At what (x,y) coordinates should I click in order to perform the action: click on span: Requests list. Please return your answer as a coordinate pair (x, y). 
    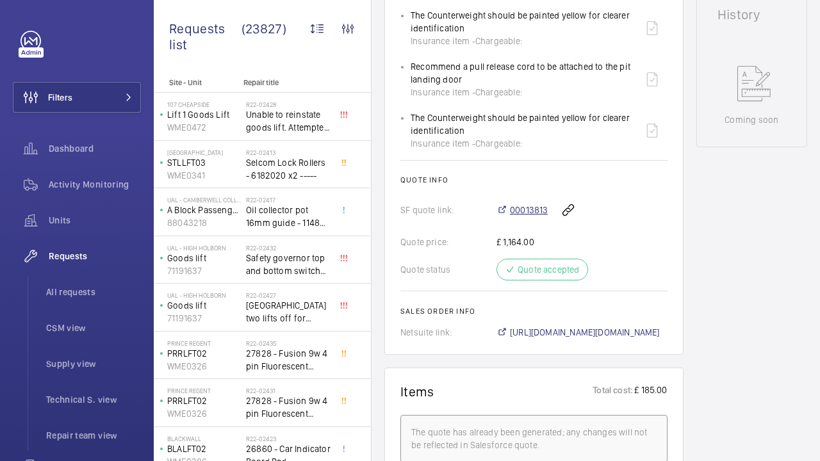
    Looking at the image, I should click on (205, 37).